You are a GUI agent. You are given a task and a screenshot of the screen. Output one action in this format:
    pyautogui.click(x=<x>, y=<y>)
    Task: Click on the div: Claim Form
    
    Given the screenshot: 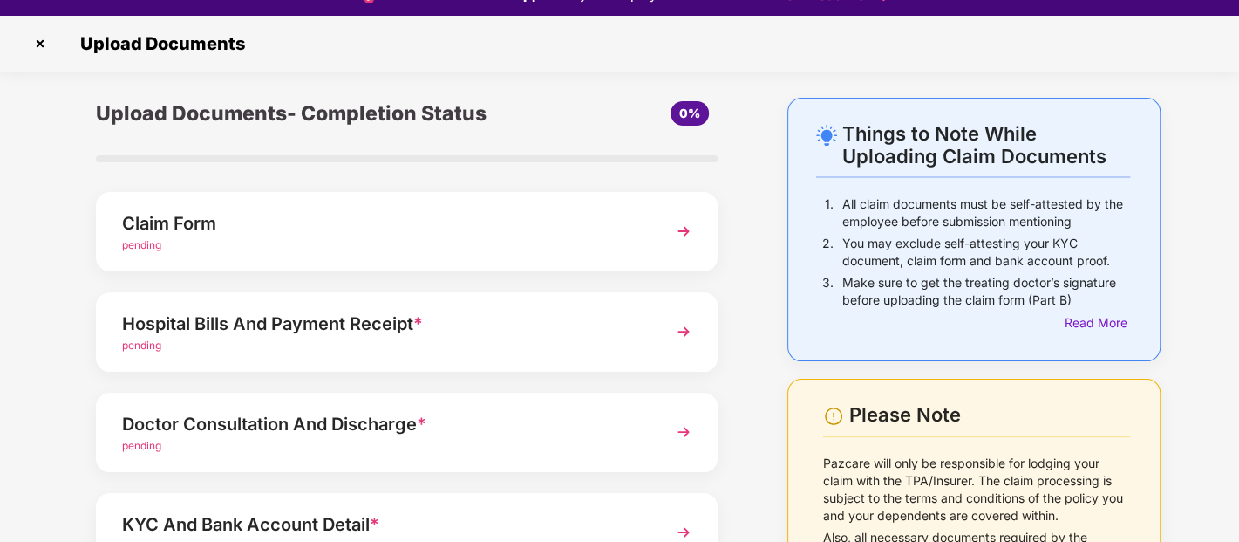 What is the action you would take?
    pyautogui.click(x=383, y=223)
    